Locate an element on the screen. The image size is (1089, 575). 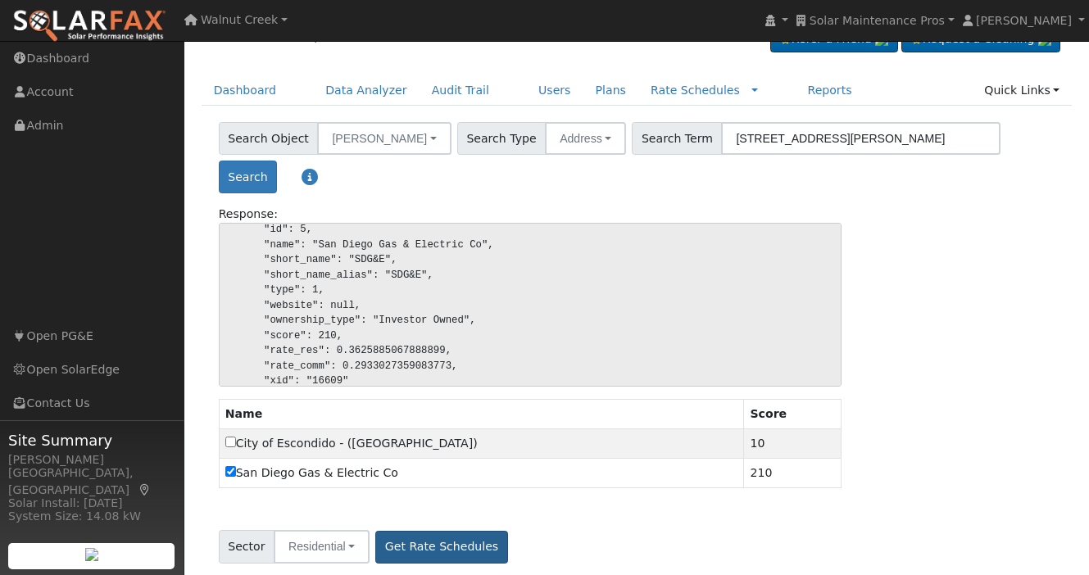
a: Users is located at coordinates (555, 90).